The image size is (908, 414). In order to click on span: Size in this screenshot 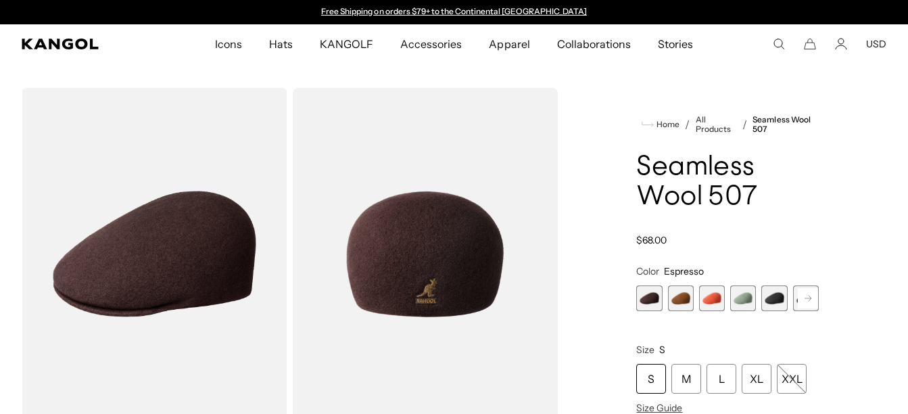, I will do `click(645, 350)`.